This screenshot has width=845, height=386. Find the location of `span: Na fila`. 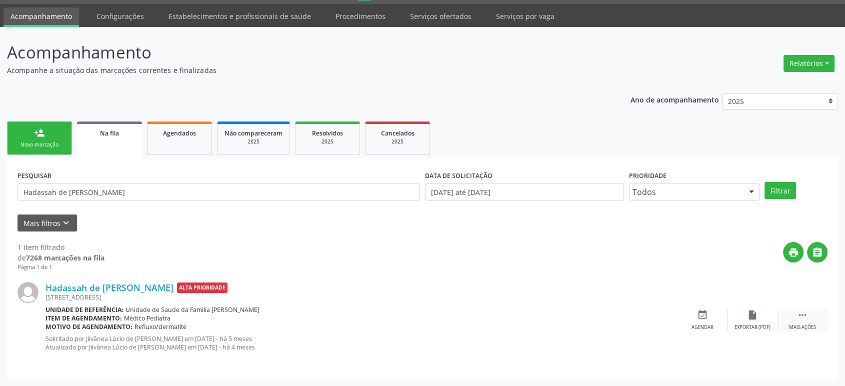

span: Na fila is located at coordinates (109, 133).